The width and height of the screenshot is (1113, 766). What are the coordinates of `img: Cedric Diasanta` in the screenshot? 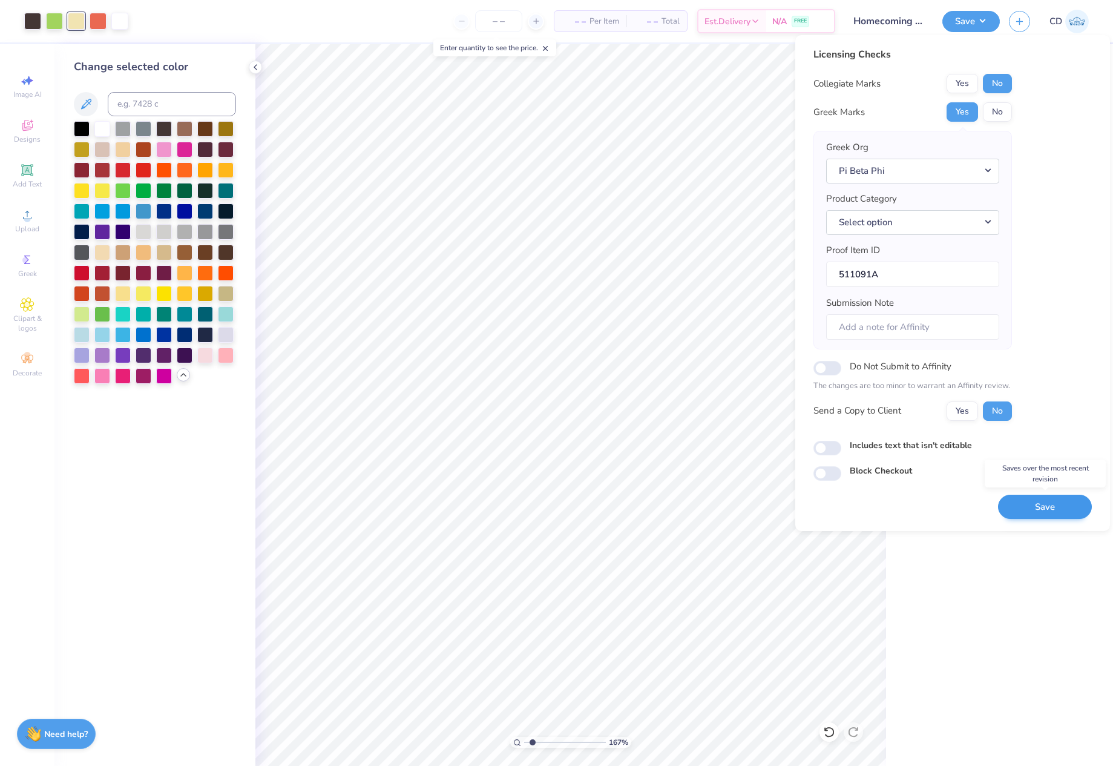 It's located at (1077, 21).